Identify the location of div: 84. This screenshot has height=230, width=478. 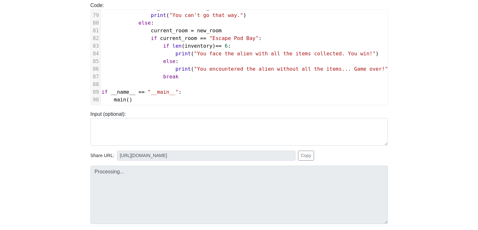
(95, 54).